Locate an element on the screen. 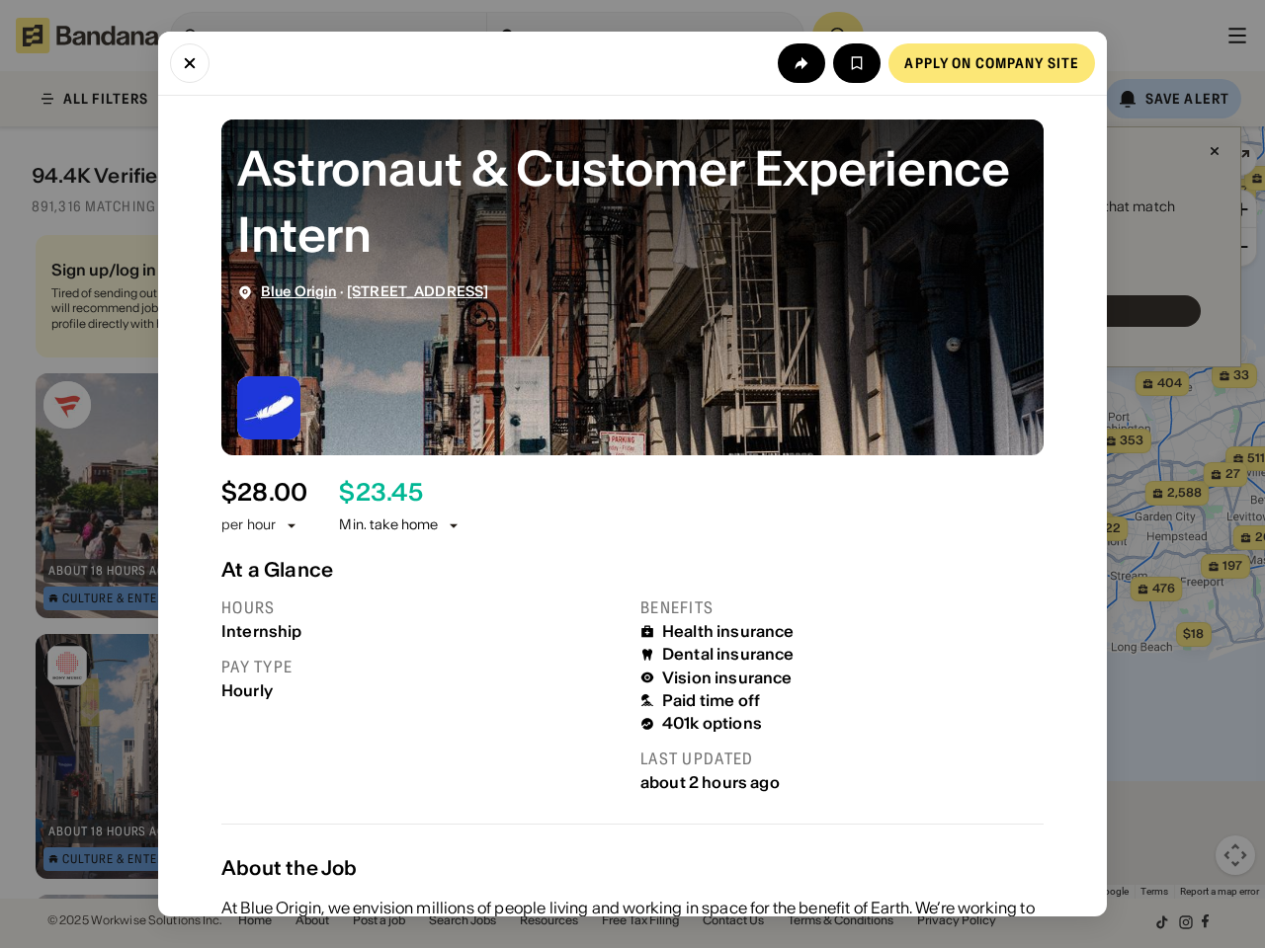  div: At a Glance is located at coordinates (632, 570).